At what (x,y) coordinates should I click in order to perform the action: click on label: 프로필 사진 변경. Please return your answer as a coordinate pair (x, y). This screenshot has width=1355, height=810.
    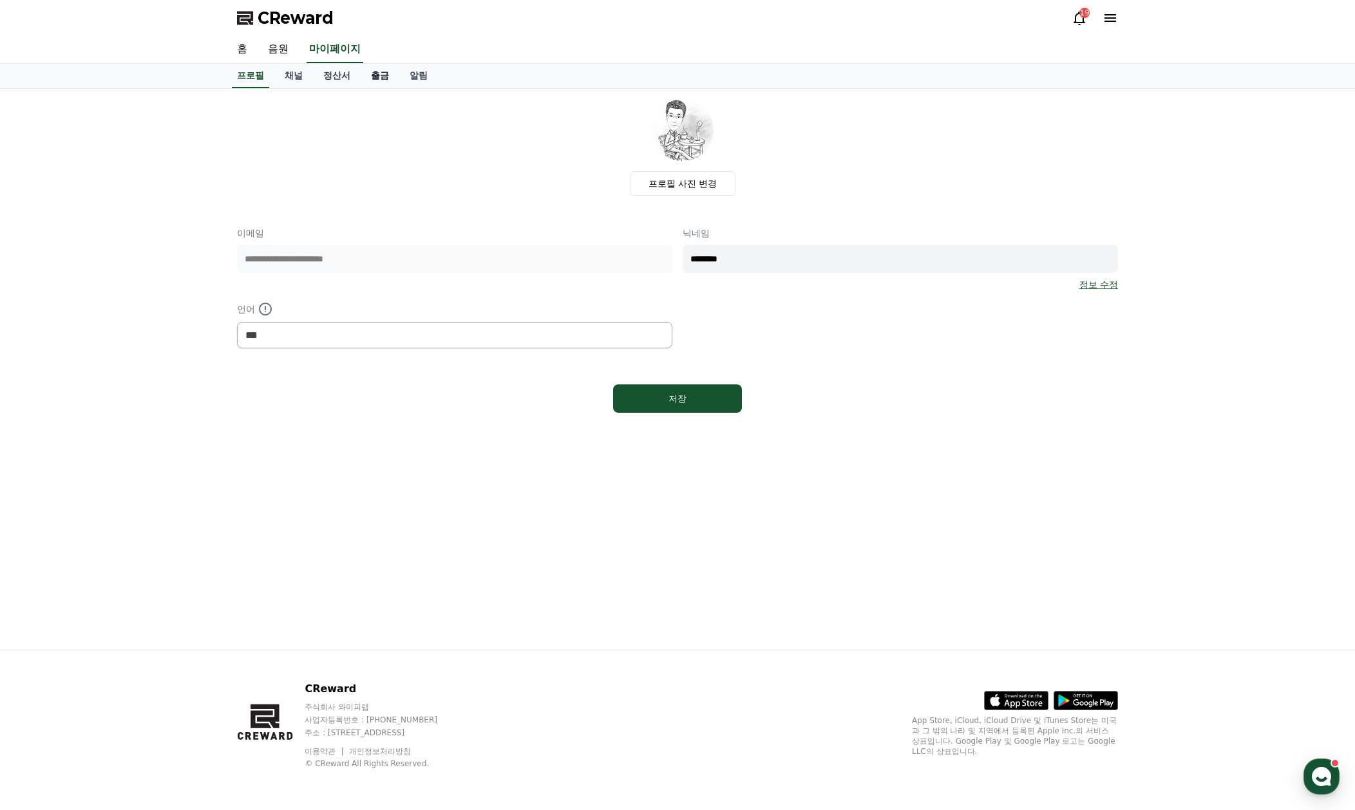
    Looking at the image, I should click on (683, 184).